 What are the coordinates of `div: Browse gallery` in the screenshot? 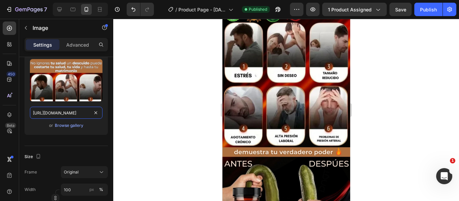 It's located at (69, 126).